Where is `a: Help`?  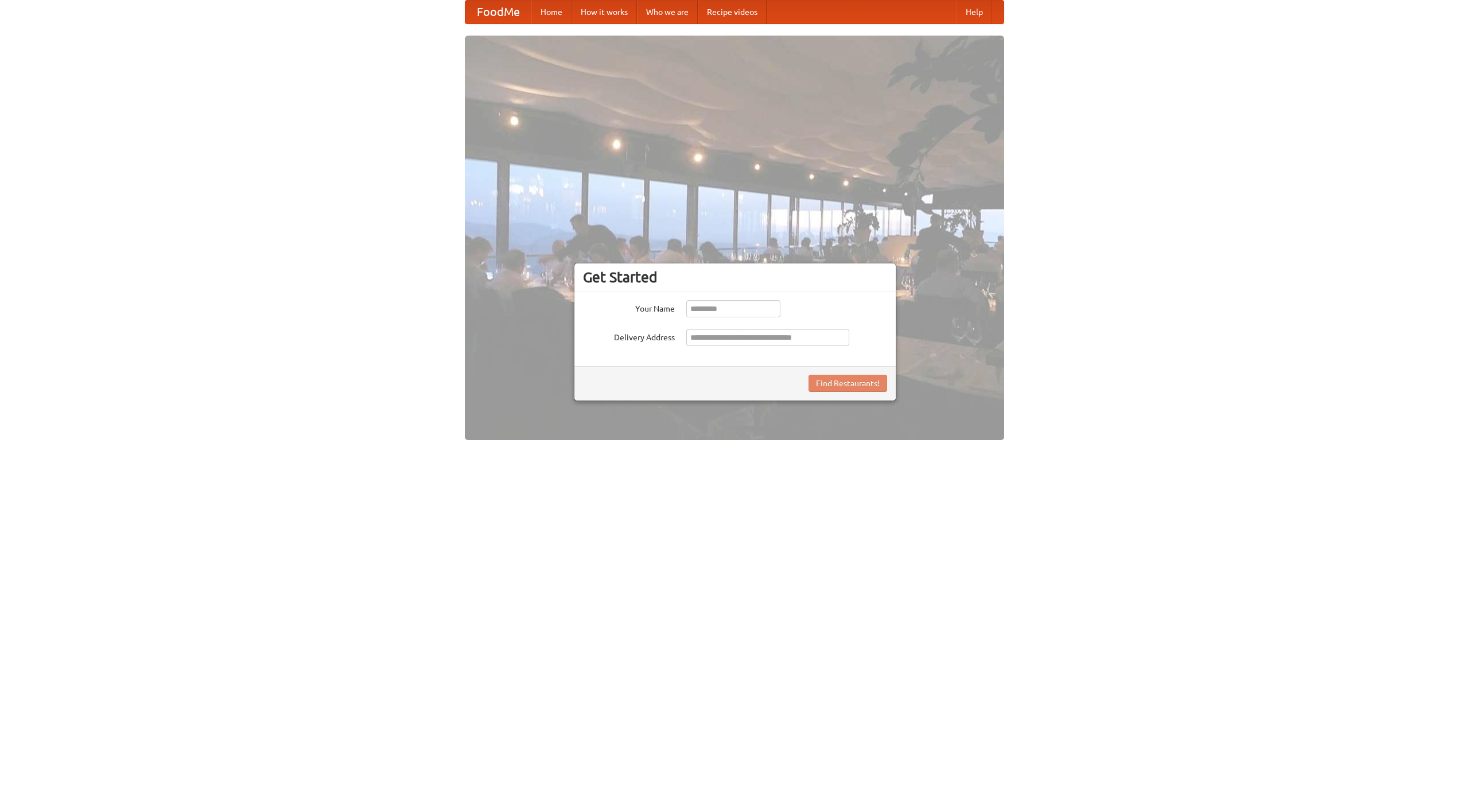 a: Help is located at coordinates (974, 12).